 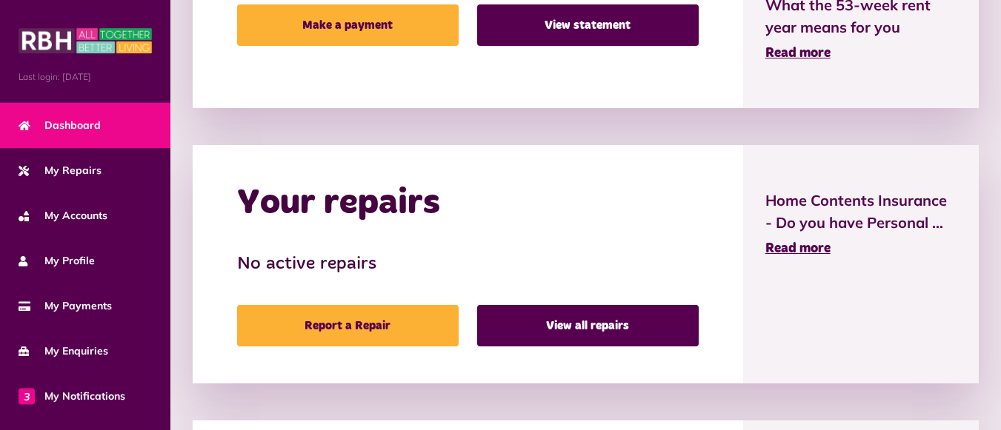 What do you see at coordinates (65, 306) in the screenshot?
I see `span: My Payments` at bounding box center [65, 306].